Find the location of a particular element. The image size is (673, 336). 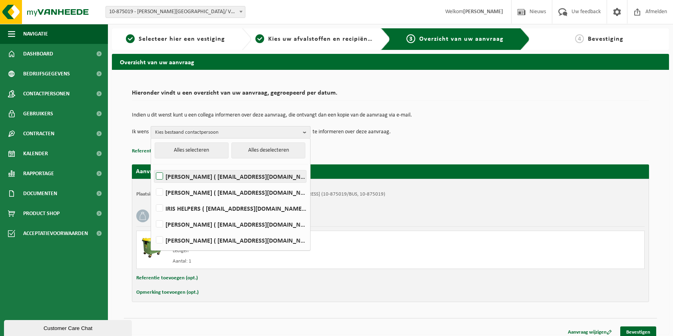

span: 2 is located at coordinates (260, 39).